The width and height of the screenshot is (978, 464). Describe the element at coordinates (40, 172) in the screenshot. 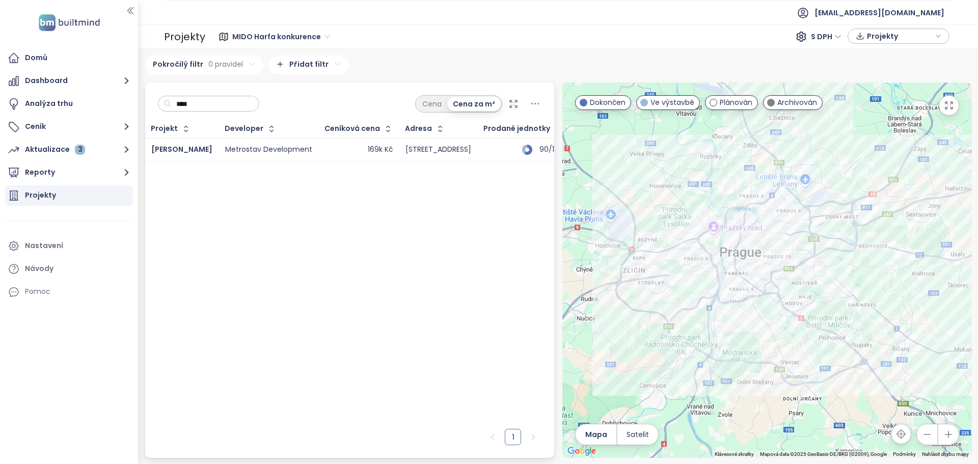

I see `font: Reporty` at that location.